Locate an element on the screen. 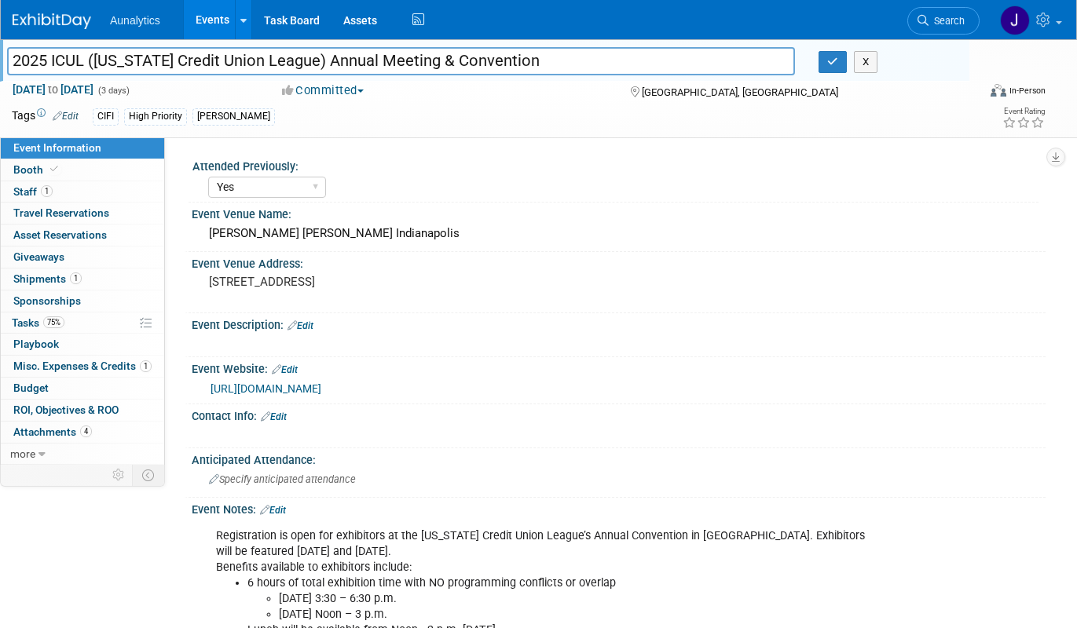 This screenshot has width=1077, height=628. span: Search is located at coordinates (947, 20).